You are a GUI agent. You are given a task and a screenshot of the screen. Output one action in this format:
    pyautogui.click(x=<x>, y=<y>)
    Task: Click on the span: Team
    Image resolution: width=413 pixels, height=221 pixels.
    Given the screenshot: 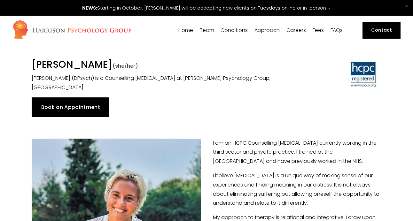 What is the action you would take?
    pyautogui.click(x=207, y=30)
    